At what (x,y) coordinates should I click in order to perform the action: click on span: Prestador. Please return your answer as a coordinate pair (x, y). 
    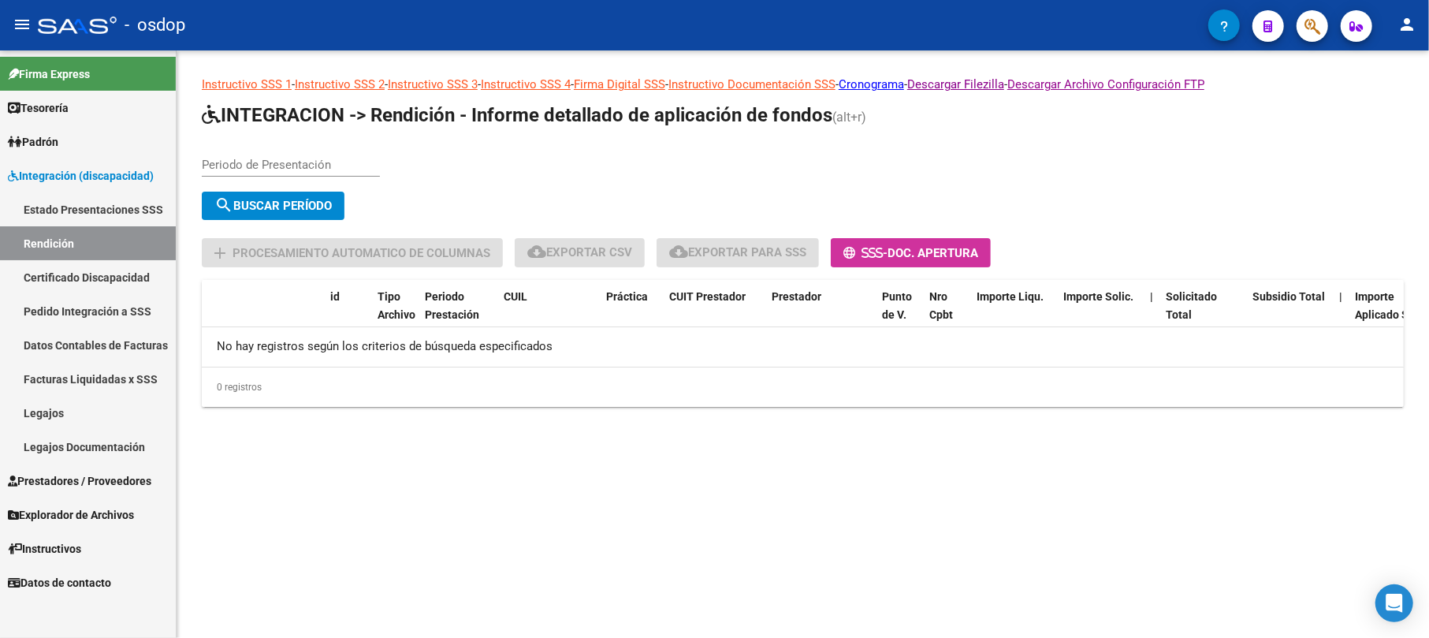
    Looking at the image, I should click on (796, 296).